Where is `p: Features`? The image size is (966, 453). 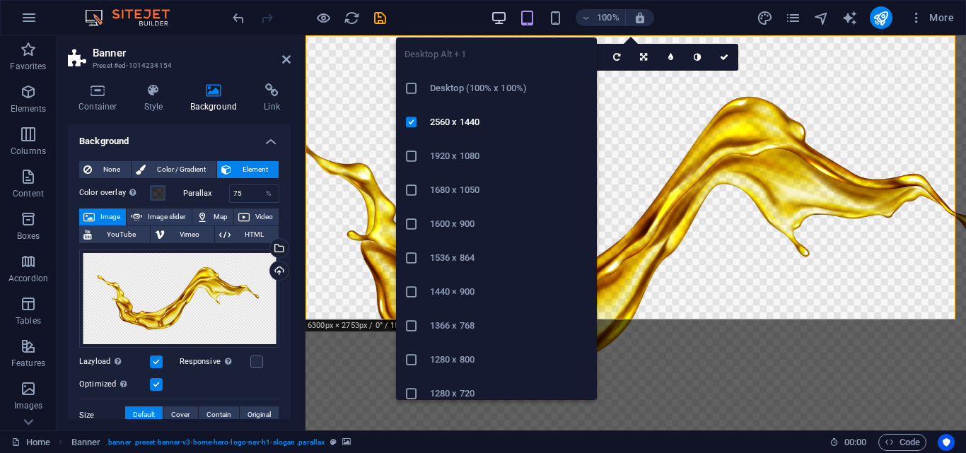
p: Features is located at coordinates (28, 363).